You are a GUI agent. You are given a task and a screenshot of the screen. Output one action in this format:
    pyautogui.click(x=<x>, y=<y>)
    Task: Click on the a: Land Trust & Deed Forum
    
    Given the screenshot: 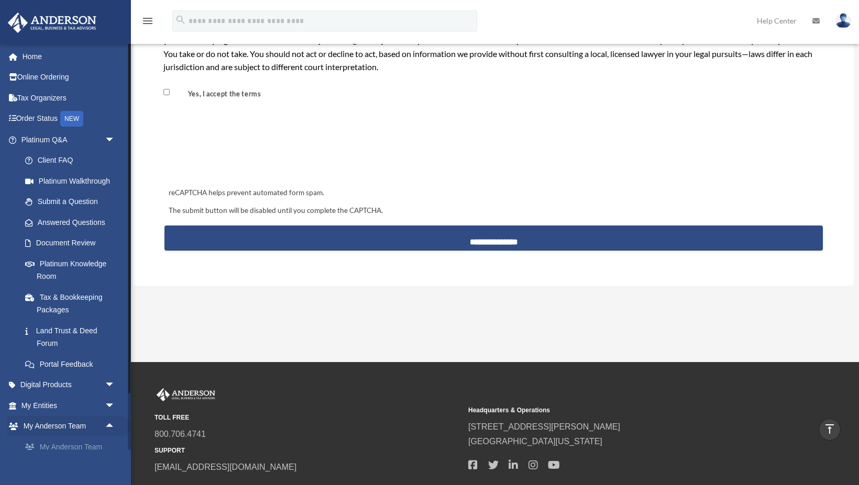 What is the action you would take?
    pyautogui.click(x=73, y=337)
    